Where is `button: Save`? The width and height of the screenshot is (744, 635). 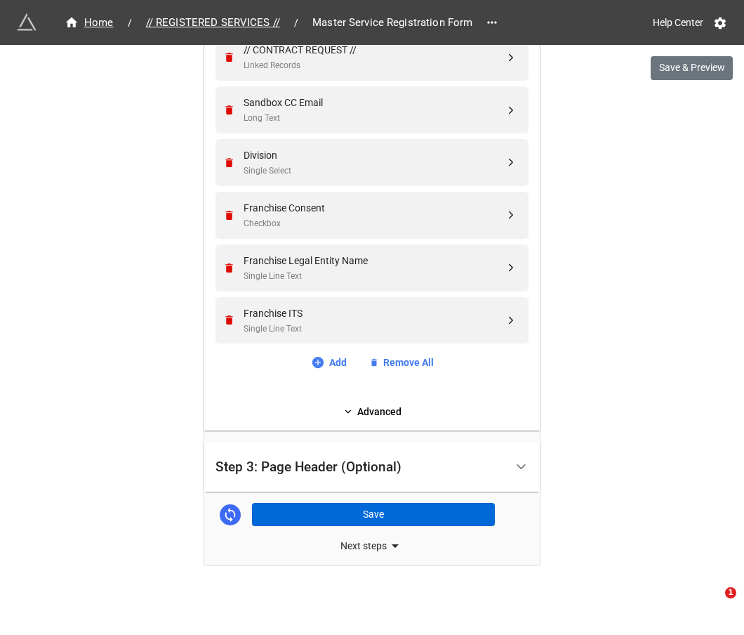 button: Save is located at coordinates (374, 515).